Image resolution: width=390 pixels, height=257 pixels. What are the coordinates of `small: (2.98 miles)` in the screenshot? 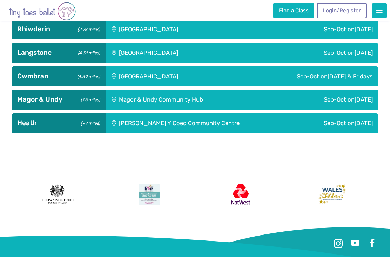 It's located at (87, 28).